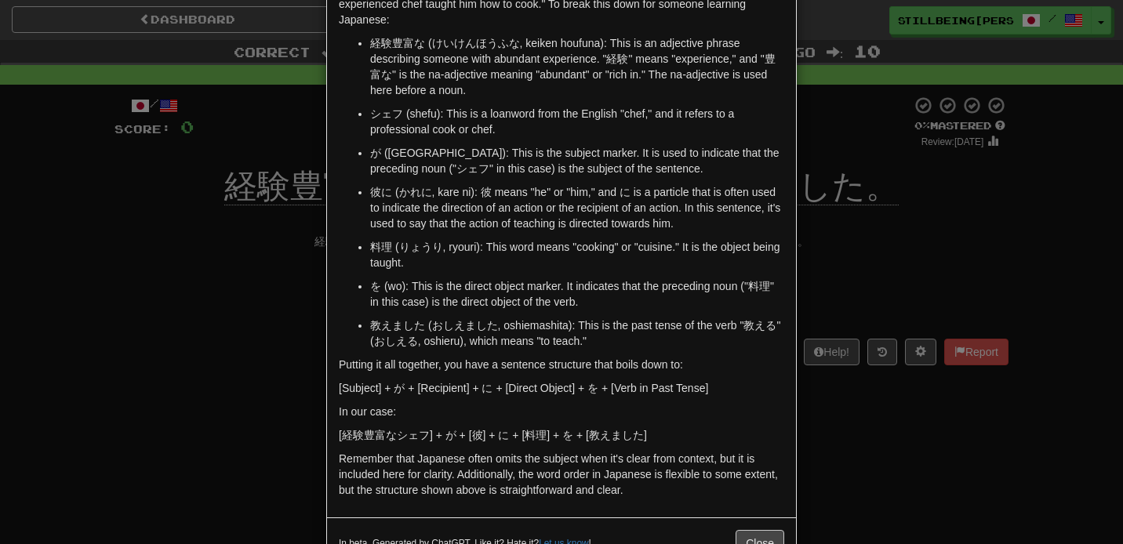 Image resolution: width=1123 pixels, height=544 pixels. What do you see at coordinates (577, 122) in the screenshot?
I see `p: シェフ (shefu): This is a loanword from the English "chef," and it refers to a professional cook or ...` at bounding box center [577, 122].